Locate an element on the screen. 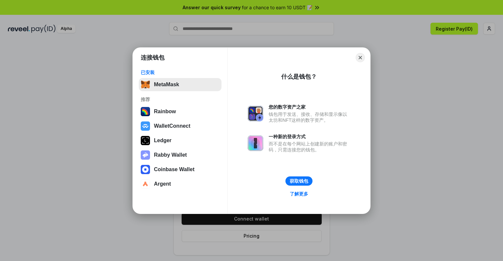 The width and height of the screenshot is (503, 261). button: MetaMask is located at coordinates (180, 85).